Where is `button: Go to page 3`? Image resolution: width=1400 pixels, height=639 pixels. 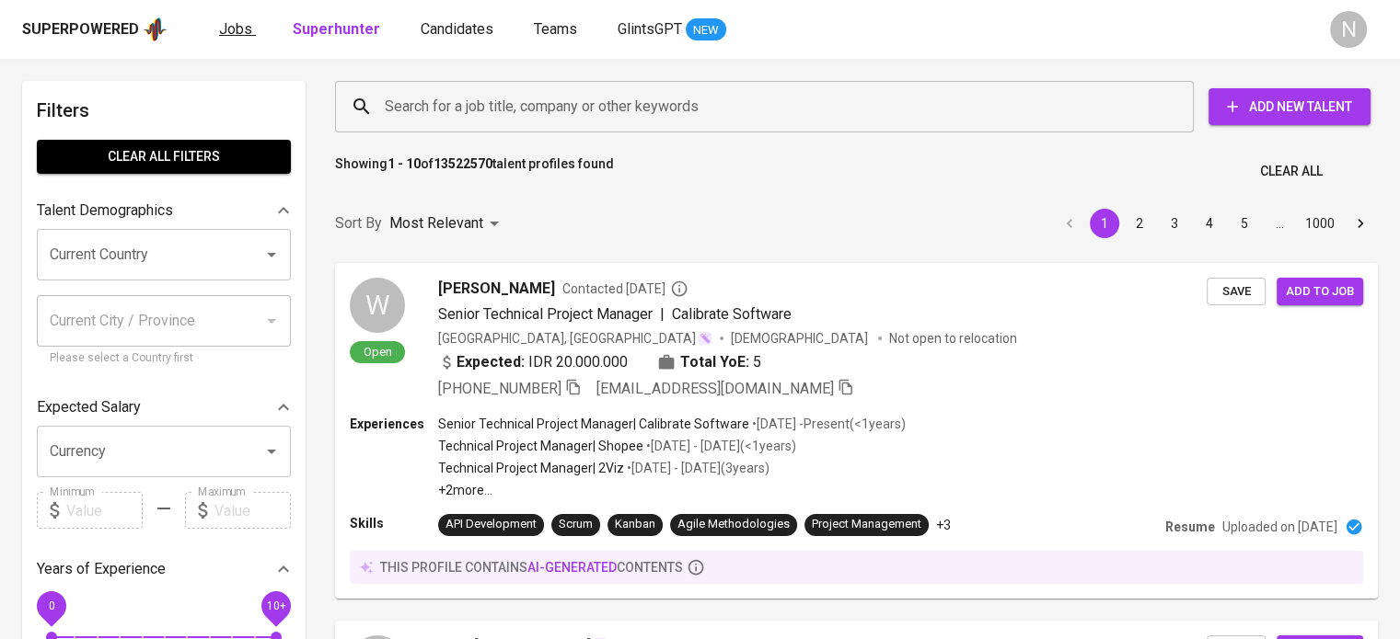 button: Go to page 3 is located at coordinates (1174, 224).